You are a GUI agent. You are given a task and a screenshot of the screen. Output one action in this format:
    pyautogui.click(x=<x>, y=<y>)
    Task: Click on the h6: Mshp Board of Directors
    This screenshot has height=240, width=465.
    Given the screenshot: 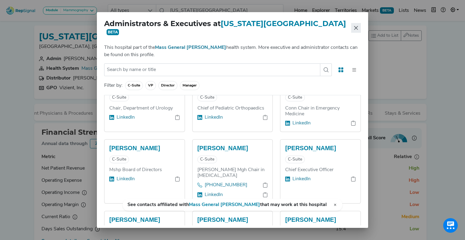 What is the action you would take?
    pyautogui.click(x=145, y=170)
    